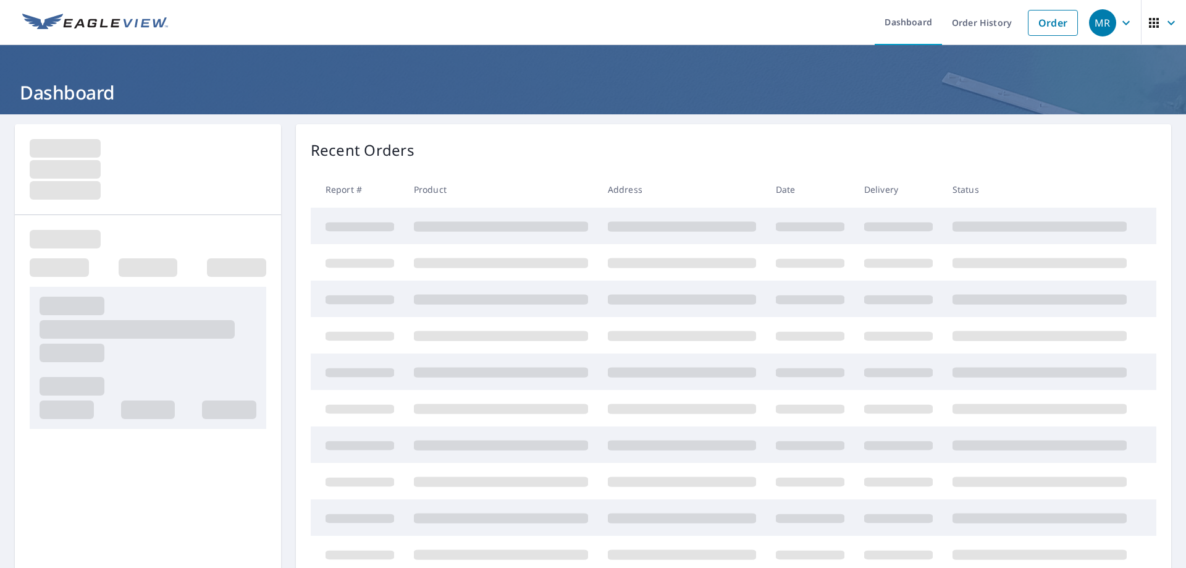  What do you see at coordinates (357, 189) in the screenshot?
I see `th: Report #` at bounding box center [357, 189].